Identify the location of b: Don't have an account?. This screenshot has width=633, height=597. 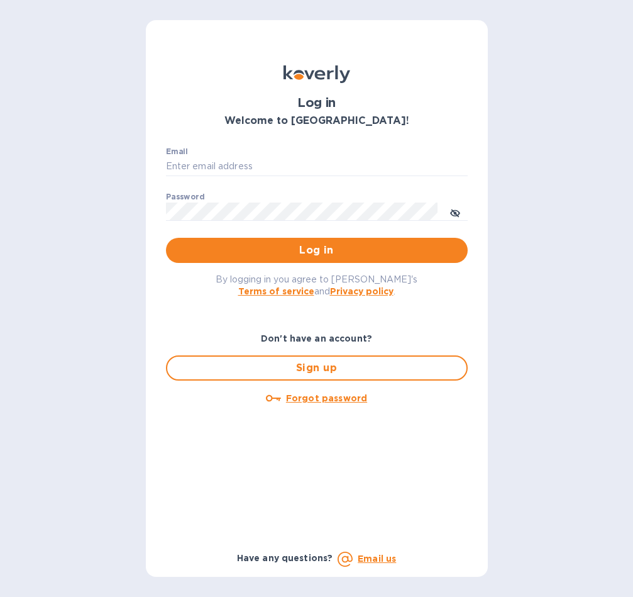
(316, 338).